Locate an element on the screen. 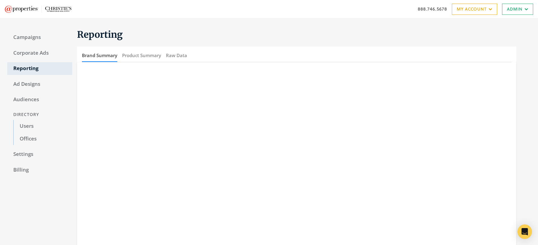 The image size is (538, 245). a: Corporate Ads is located at coordinates (40, 53).